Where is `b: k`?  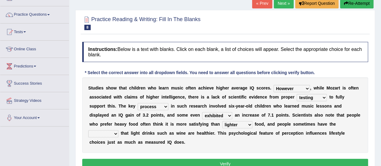 b: k is located at coordinates (130, 106).